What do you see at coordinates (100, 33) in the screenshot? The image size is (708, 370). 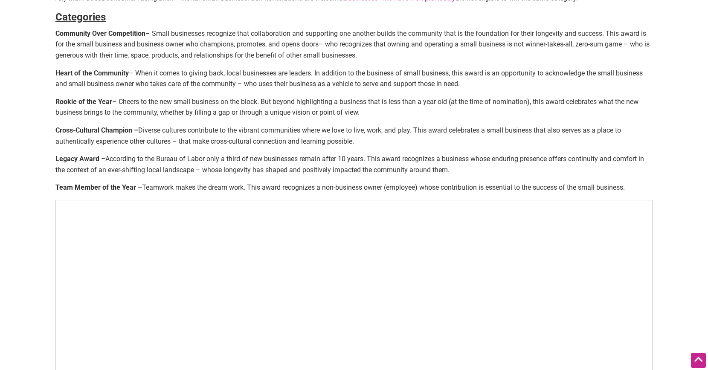 I see `strong: Community Over Competition` at bounding box center [100, 33].